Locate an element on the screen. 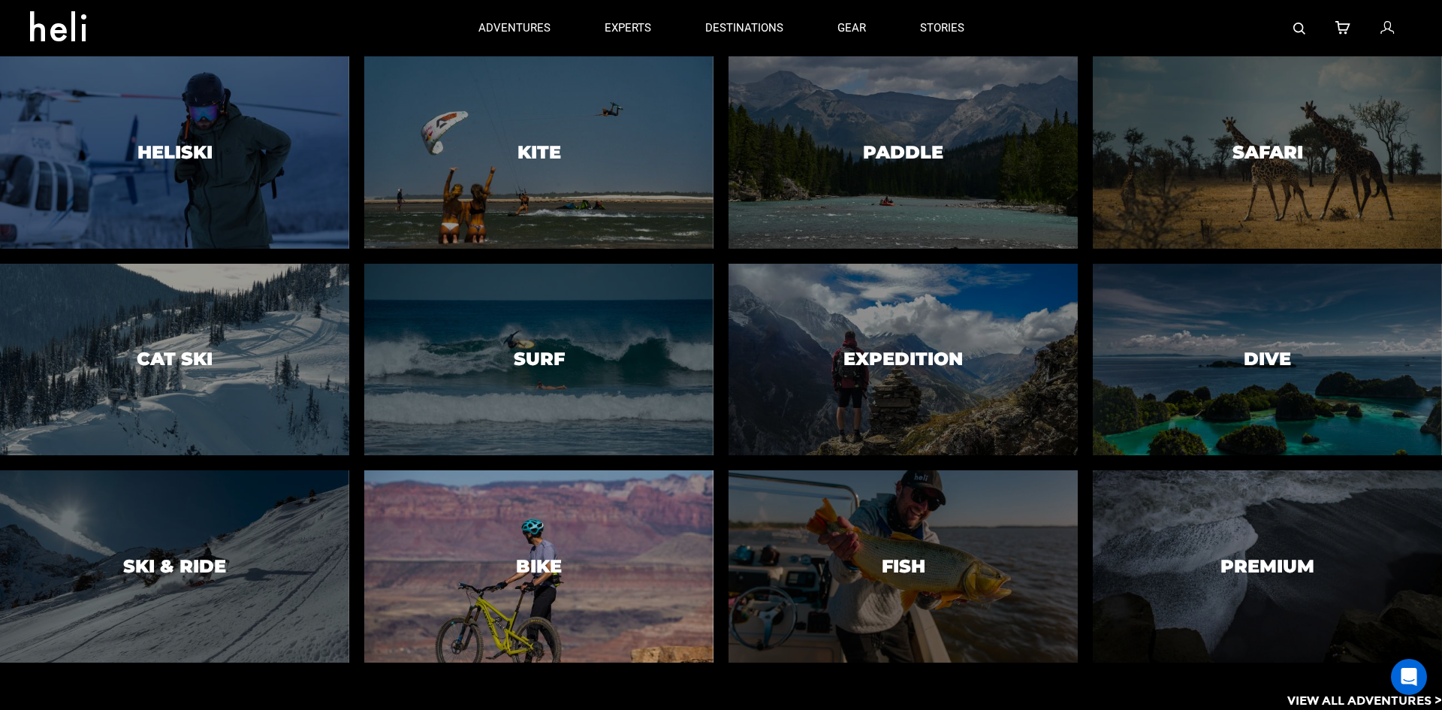 This screenshot has width=1442, height=710. a: PremiumPremium image is located at coordinates (1267, 566).